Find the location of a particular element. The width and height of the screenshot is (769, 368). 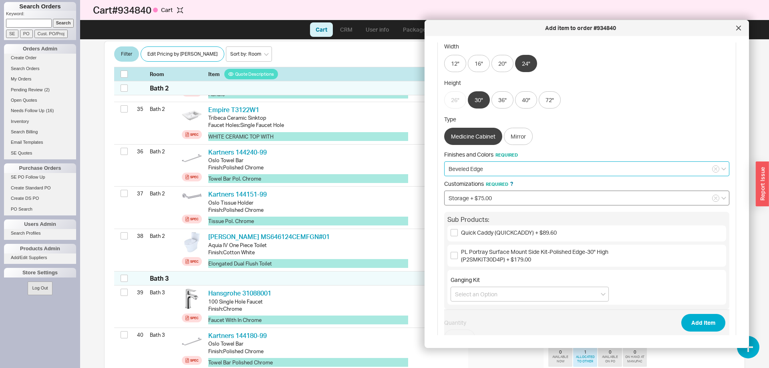

span: ( 16 ) is located at coordinates (50, 110).